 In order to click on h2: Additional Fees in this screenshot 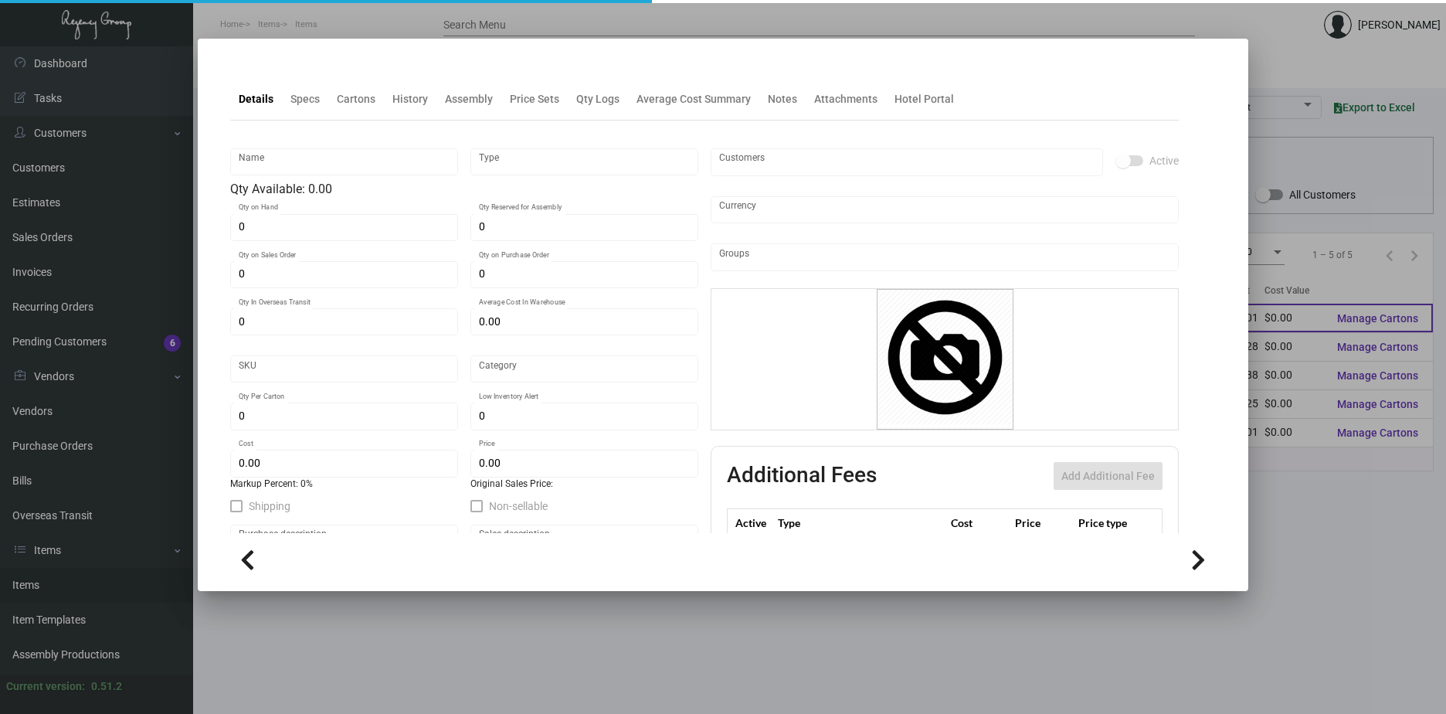, I will do `click(802, 476)`.